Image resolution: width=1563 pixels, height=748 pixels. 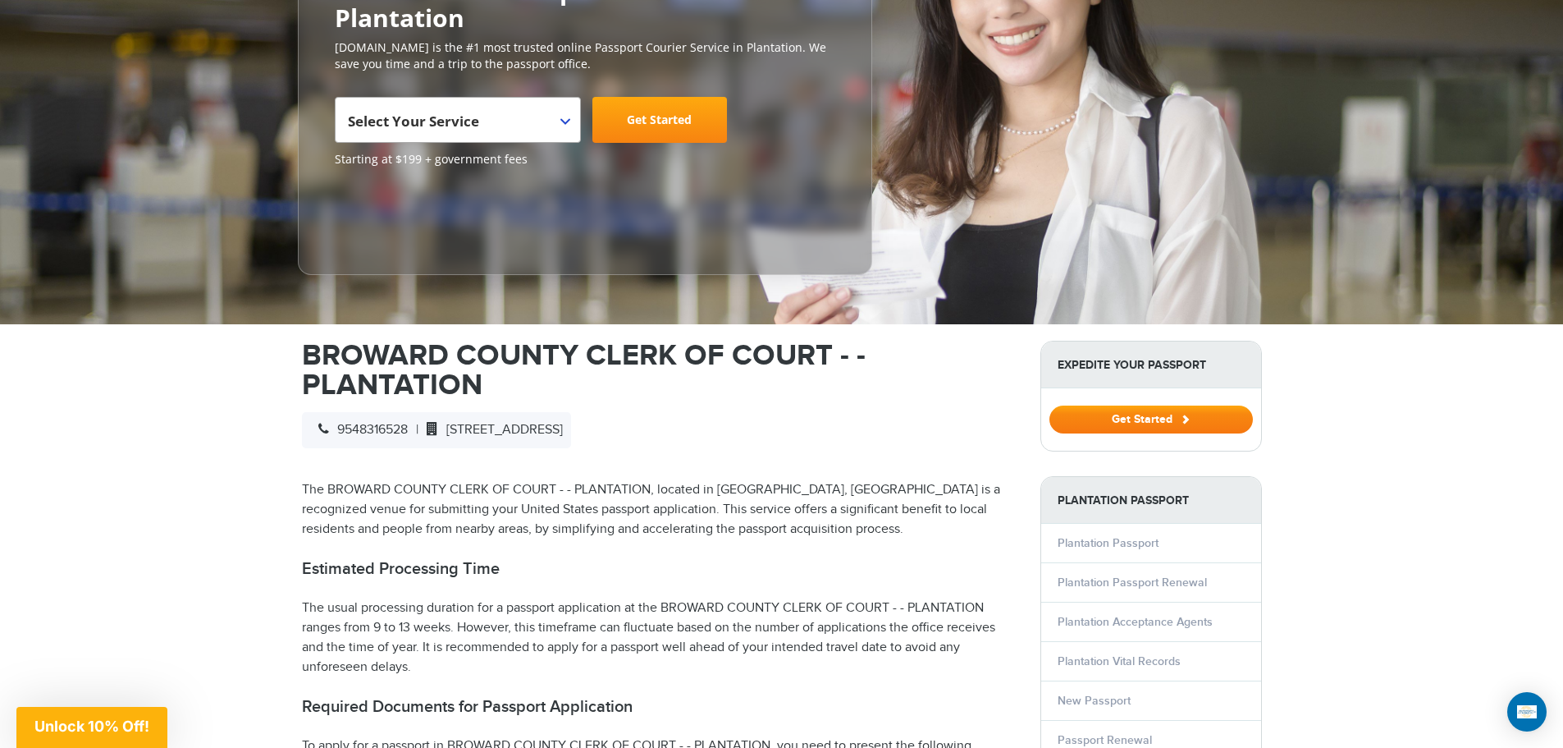 What do you see at coordinates (1094, 700) in the screenshot?
I see `a: New Passport` at bounding box center [1094, 700].